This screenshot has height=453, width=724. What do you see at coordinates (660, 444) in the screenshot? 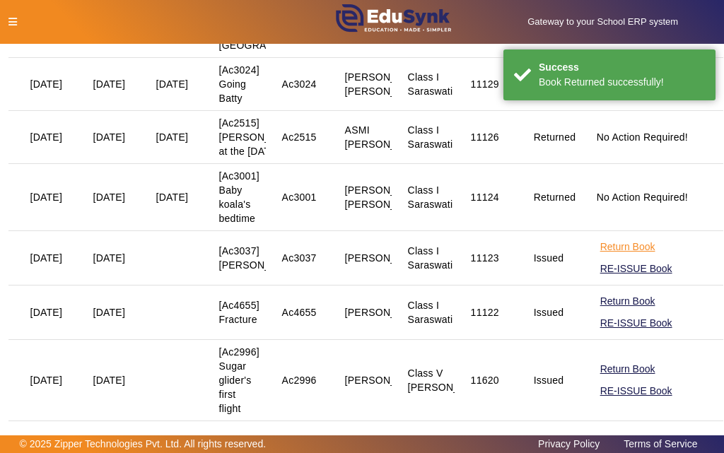
I see `a: Terms of Service` at bounding box center [660, 444].